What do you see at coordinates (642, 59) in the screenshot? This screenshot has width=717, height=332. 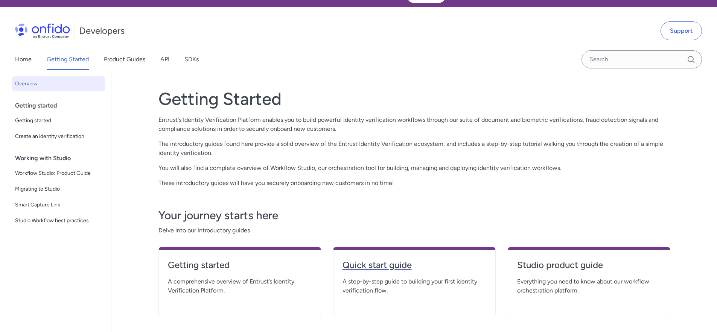 I see `input: Onfido search input field` at bounding box center [642, 59].